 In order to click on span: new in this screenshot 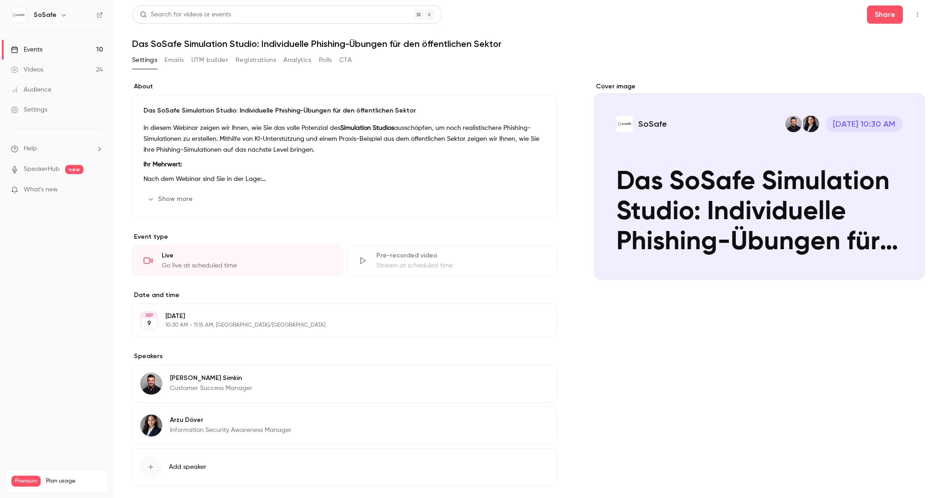, I will do `click(74, 170)`.